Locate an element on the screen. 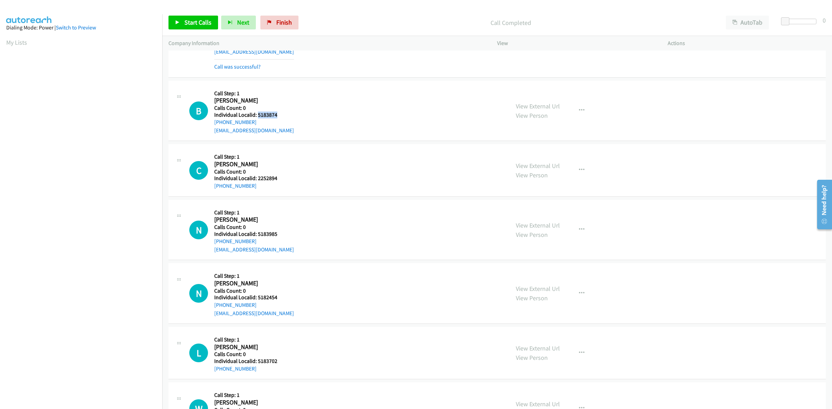 This screenshot has height=409, width=832. h1: B is located at coordinates (199, 111).